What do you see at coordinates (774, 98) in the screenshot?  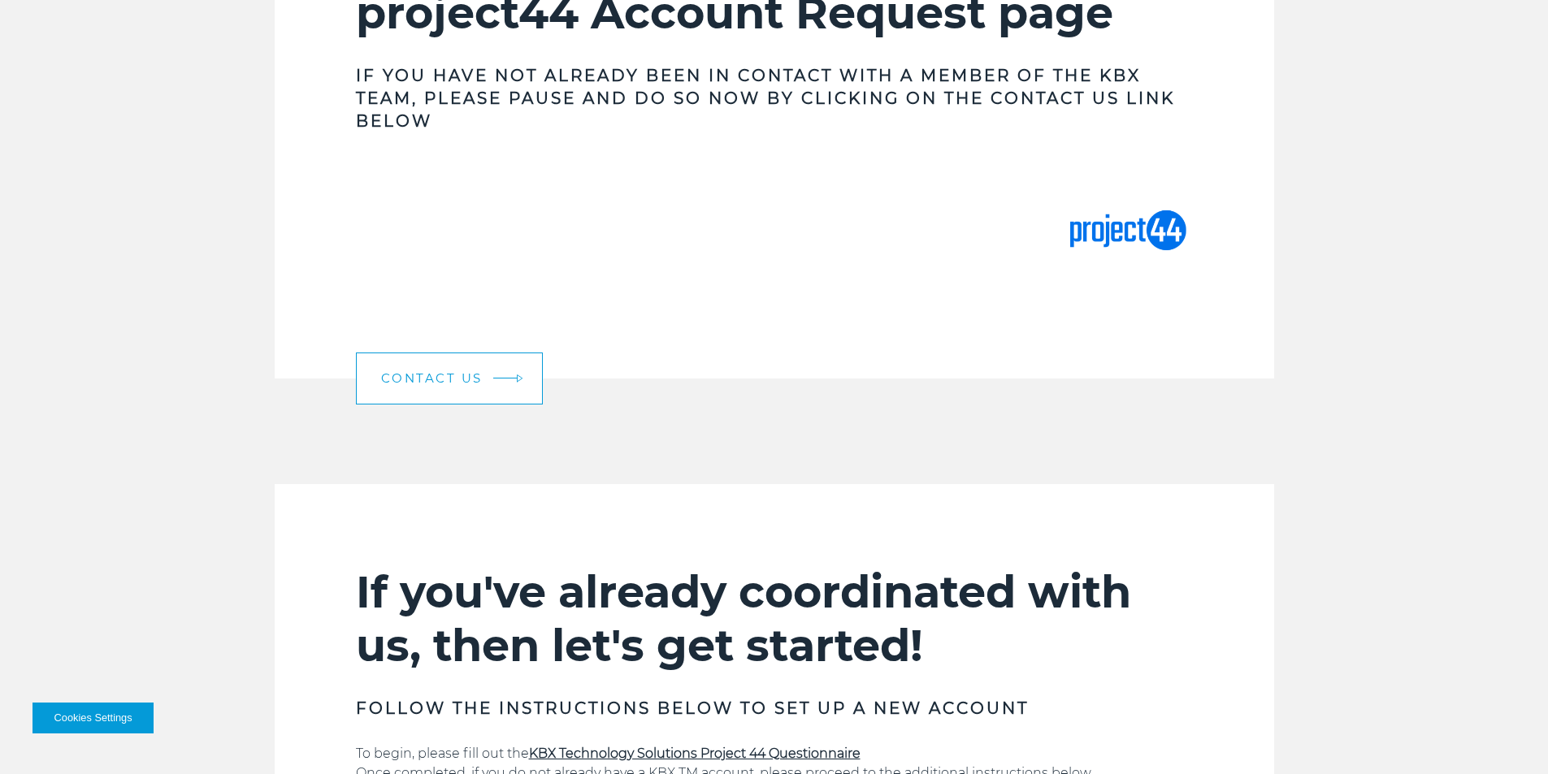 I see `h3: If you have not already been in contact with a member of the KBX team, please pause and do so now...` at bounding box center [774, 98].